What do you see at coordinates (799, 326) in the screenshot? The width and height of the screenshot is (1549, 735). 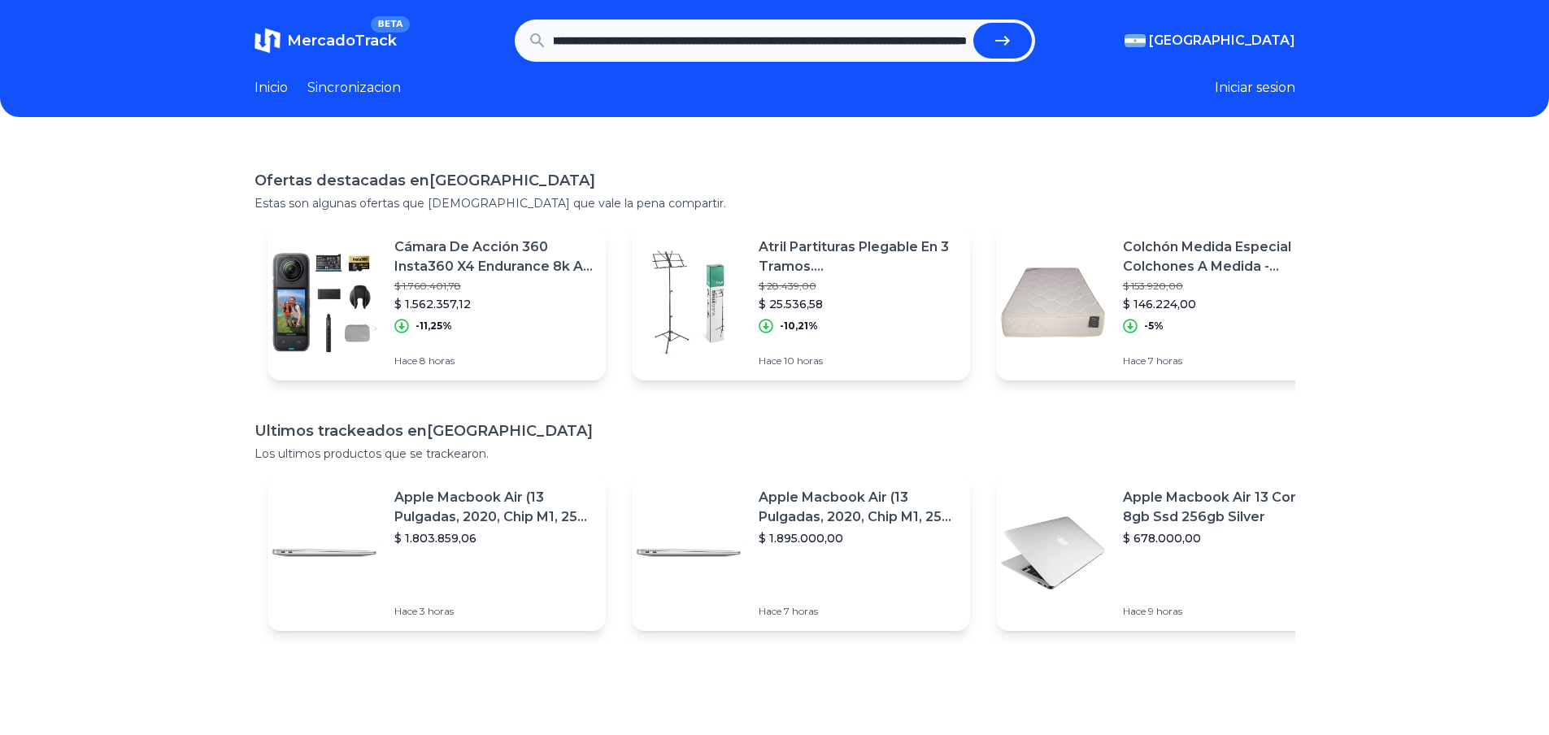 I see `p: -10,21%` at bounding box center [799, 326].